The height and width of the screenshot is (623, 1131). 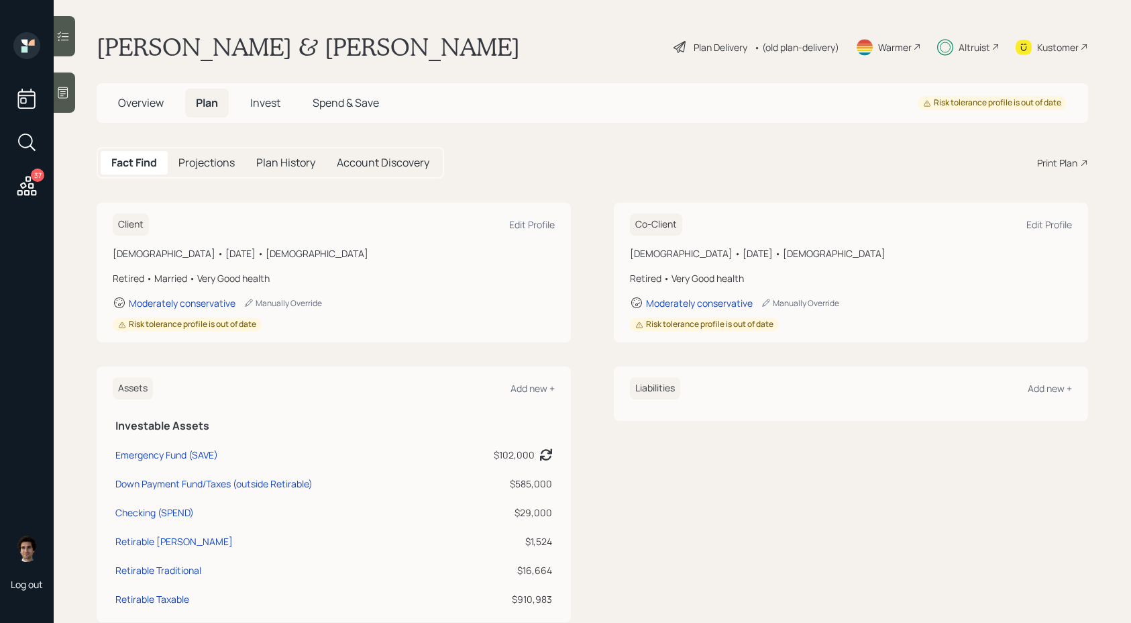 What do you see at coordinates (502, 512) in the screenshot?
I see `div: $29,000` at bounding box center [502, 512].